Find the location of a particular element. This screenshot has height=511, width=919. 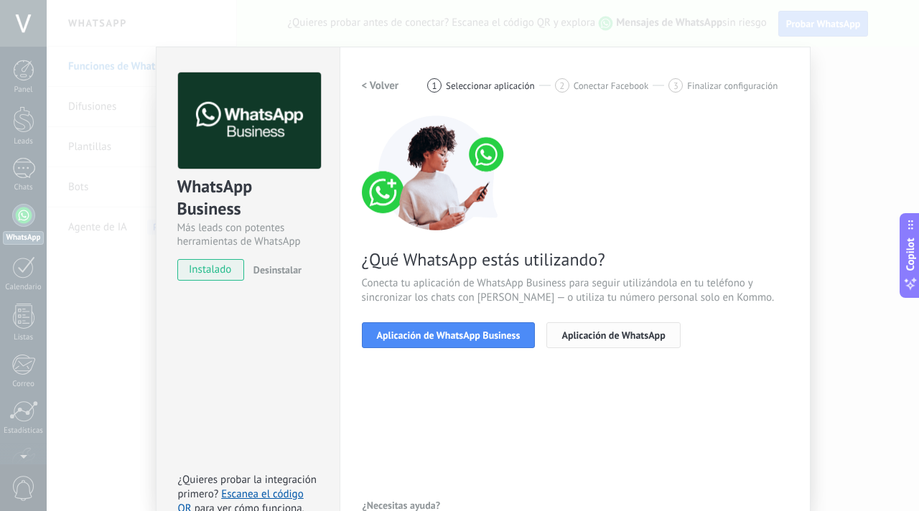

span: instalado is located at coordinates (210, 270).